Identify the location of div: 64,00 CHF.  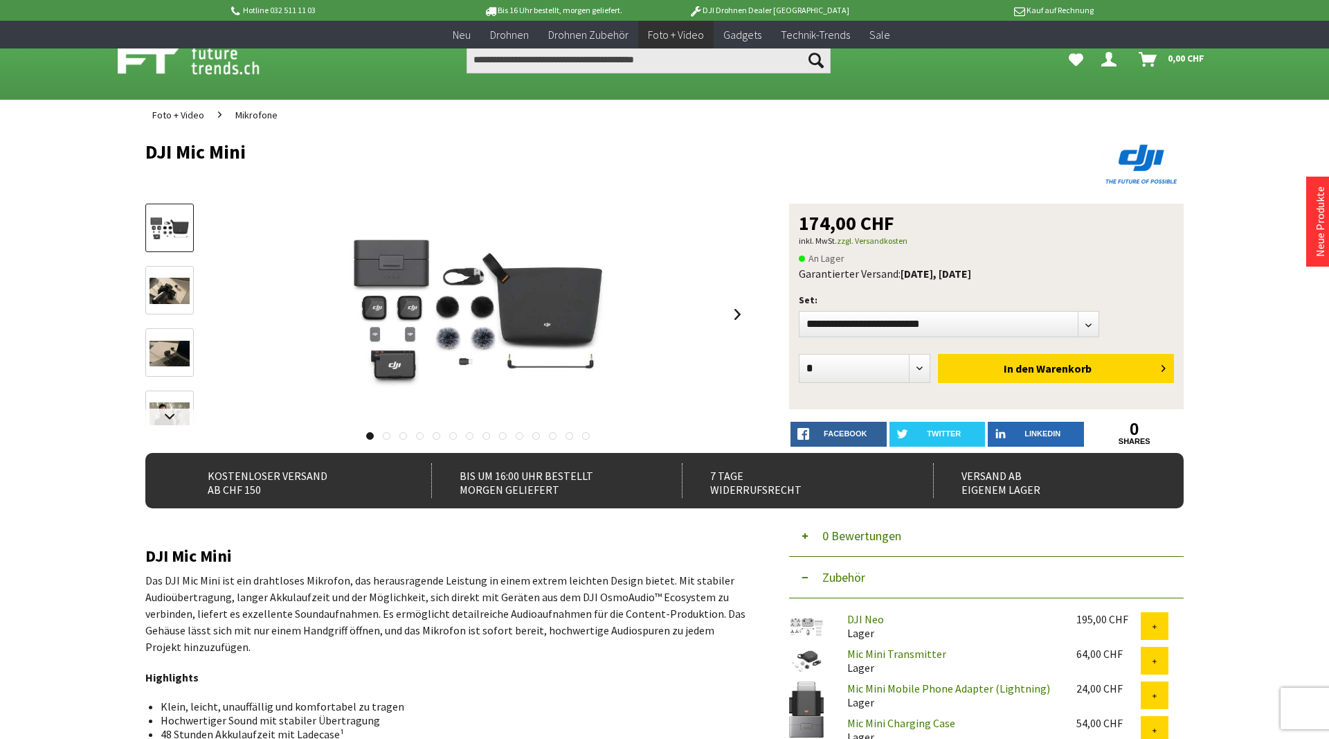
(1108, 653).